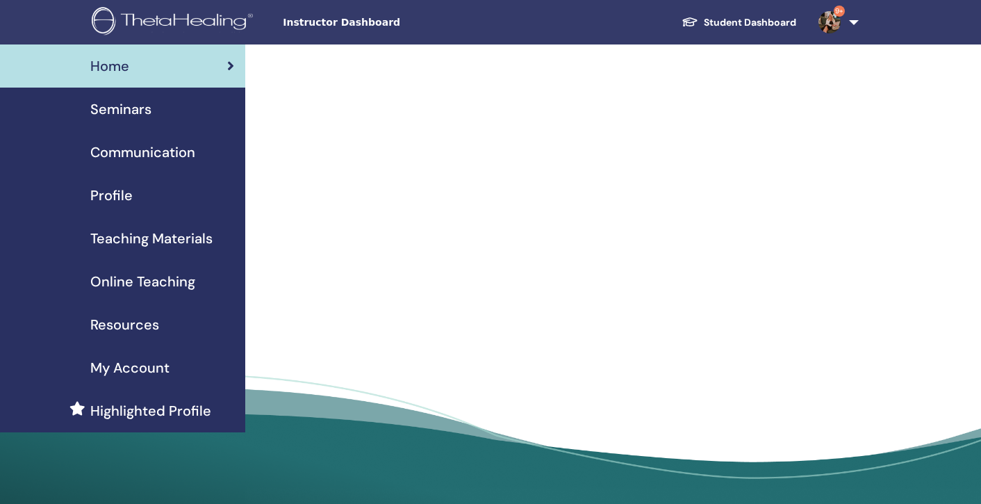  Describe the element at coordinates (839, 11) in the screenshot. I see `span: 9+` at that location.